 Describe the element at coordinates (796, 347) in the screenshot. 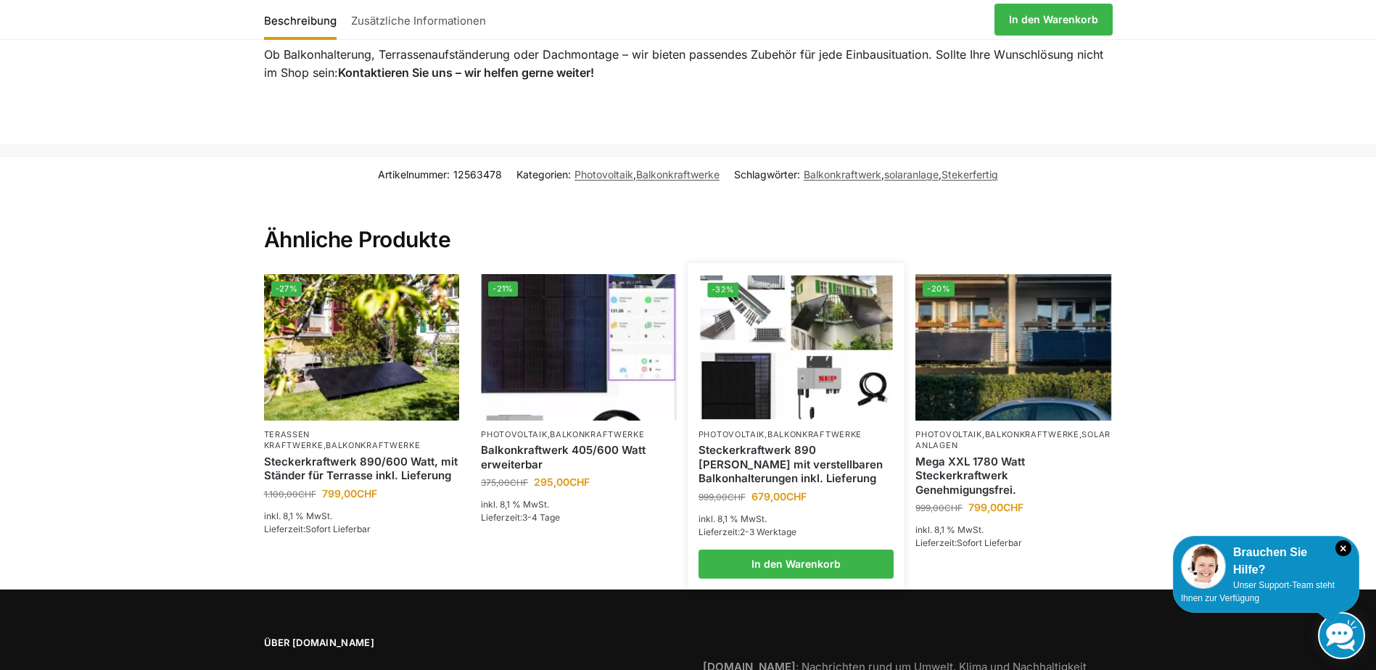

I see `img: 860 Watt Komplett mit Balkonhalterung` at that location.